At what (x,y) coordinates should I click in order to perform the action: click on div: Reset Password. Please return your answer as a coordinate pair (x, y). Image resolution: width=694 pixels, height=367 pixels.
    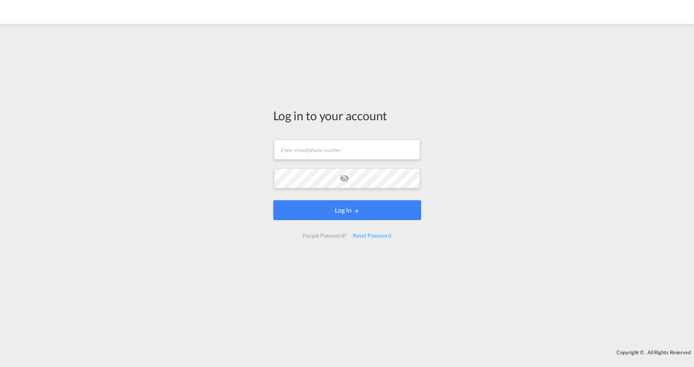
    Looking at the image, I should click on (372, 236).